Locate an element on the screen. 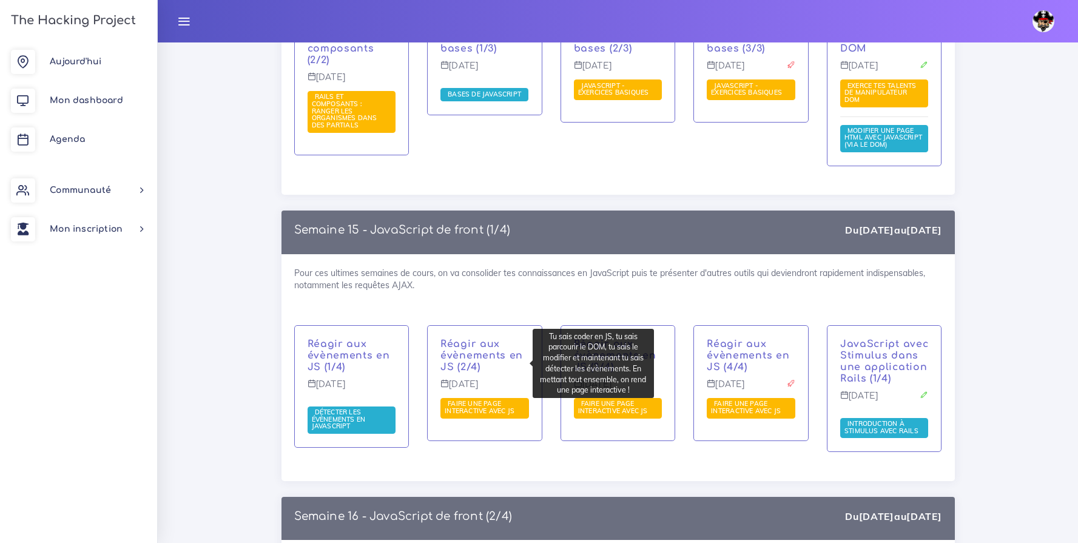  span: Rails et composants : ranger les organismes dans des partials is located at coordinates (345, 110).